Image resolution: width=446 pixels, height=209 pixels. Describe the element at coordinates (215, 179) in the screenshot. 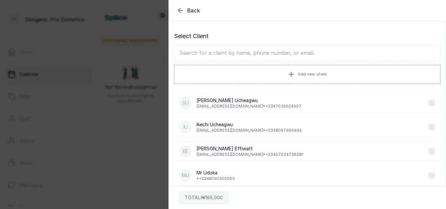

I see `p: • +234 8090402063` at that location.